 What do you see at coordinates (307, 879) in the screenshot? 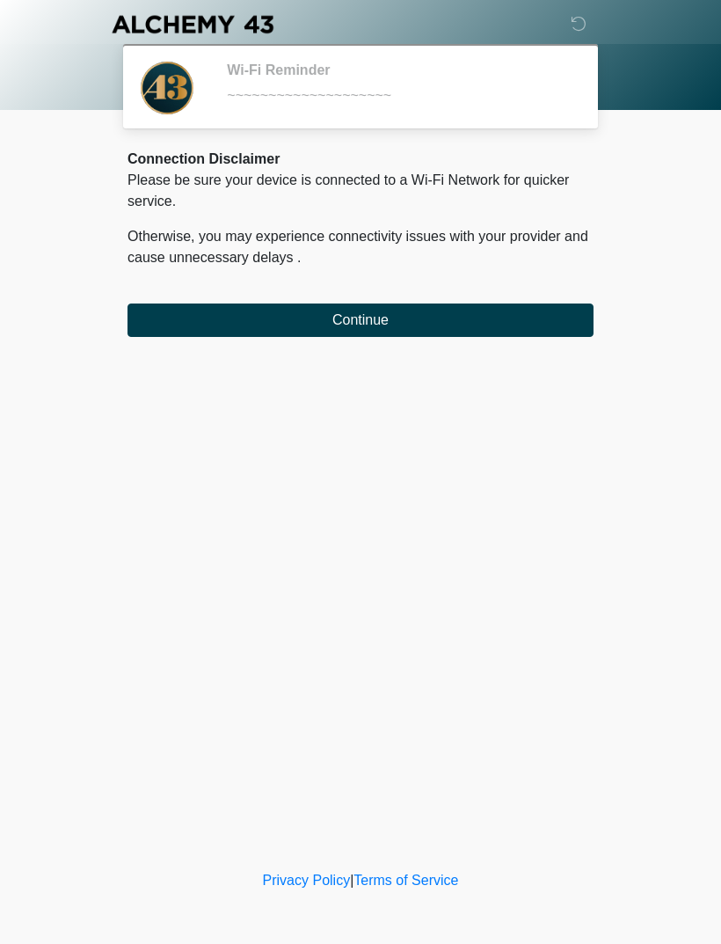
I see `a: Privacy Policy` at bounding box center [307, 879].